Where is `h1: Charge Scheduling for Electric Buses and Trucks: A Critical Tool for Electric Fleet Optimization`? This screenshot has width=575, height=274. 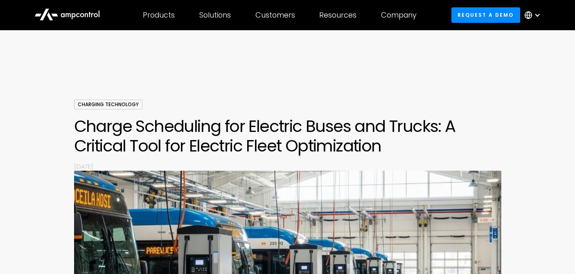
h1: Charge Scheduling for Electric Buses and Trucks: A Critical Tool for Electric Fleet Optimization is located at coordinates (288, 136).